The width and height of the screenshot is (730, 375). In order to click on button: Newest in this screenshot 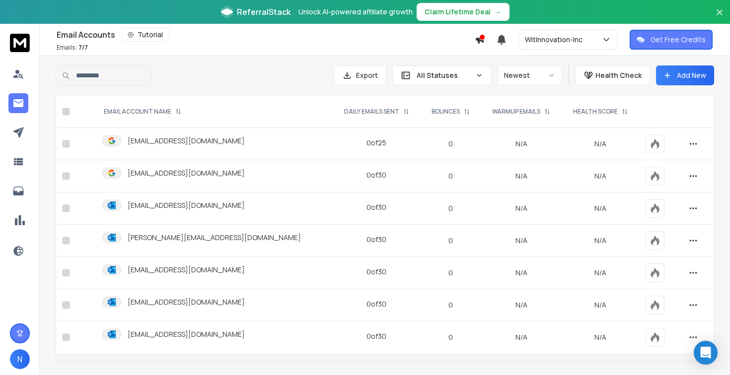, I will do `click(530, 75)`.